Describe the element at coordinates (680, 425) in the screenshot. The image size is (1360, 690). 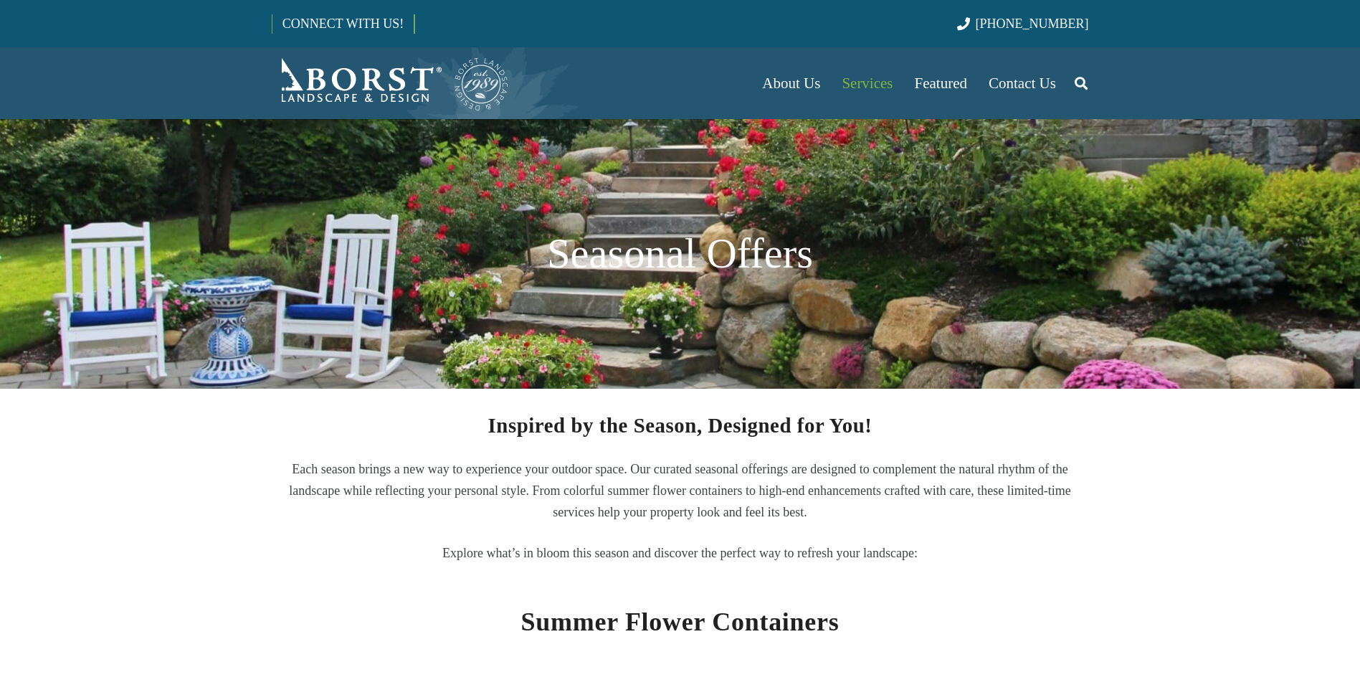
I see `span: Inspired by the Season, Designed for You!` at that location.